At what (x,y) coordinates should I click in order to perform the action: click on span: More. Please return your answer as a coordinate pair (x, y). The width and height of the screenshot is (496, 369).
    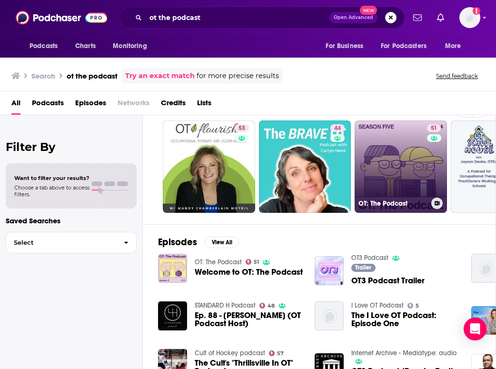
    Looking at the image, I should click on (453, 46).